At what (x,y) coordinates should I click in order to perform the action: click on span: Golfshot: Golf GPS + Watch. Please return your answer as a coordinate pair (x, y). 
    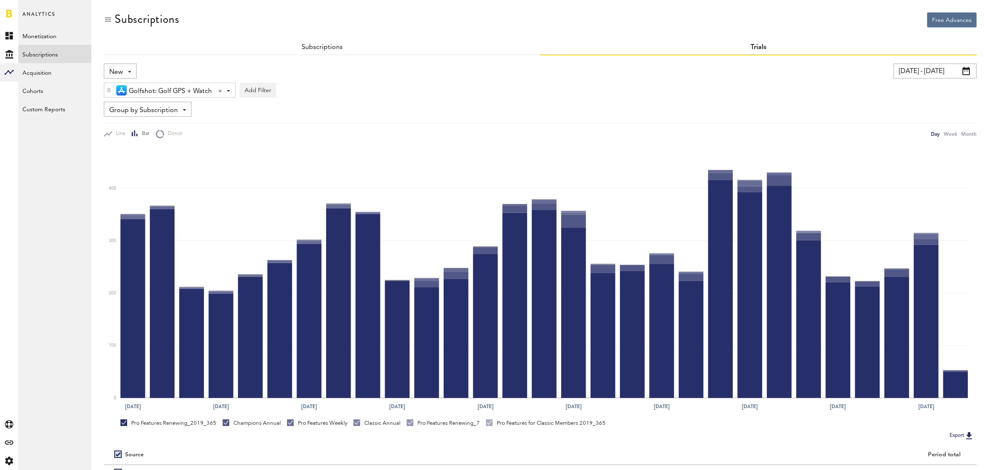
    Looking at the image, I should click on (170, 91).